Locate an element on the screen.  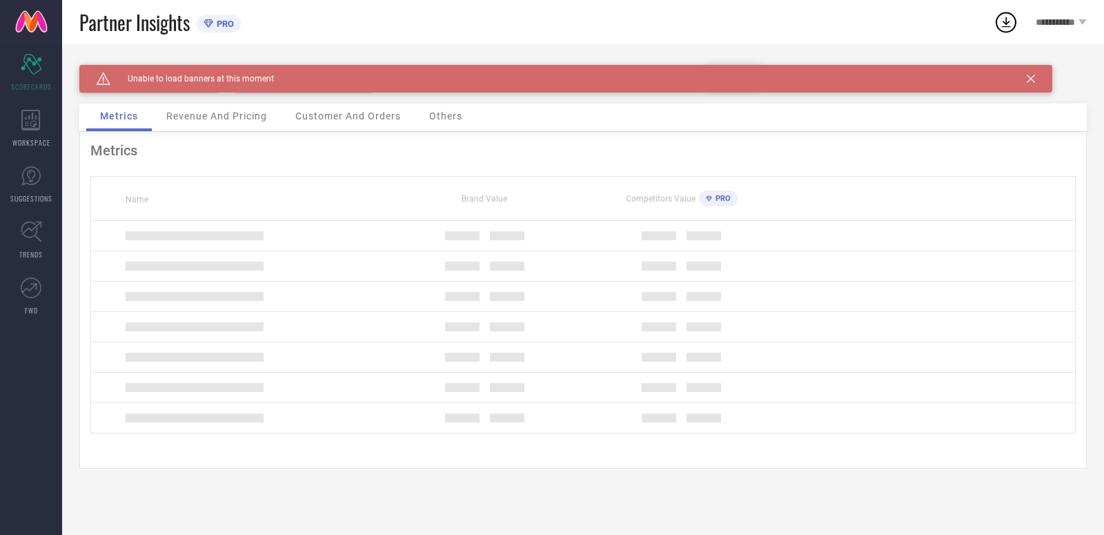
span: Brand Value is located at coordinates (484, 199).